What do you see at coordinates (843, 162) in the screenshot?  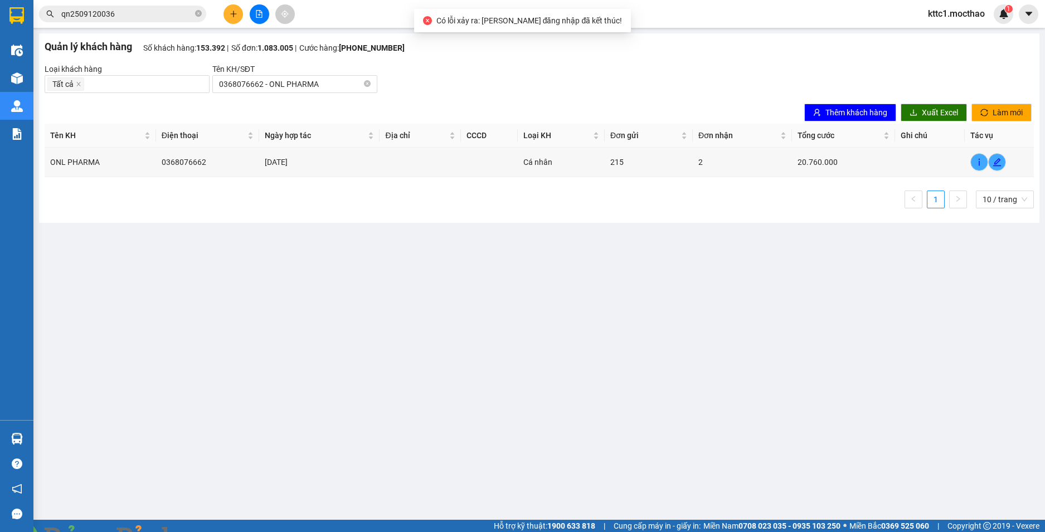 I see `div: 20.760.000` at bounding box center [843, 162].